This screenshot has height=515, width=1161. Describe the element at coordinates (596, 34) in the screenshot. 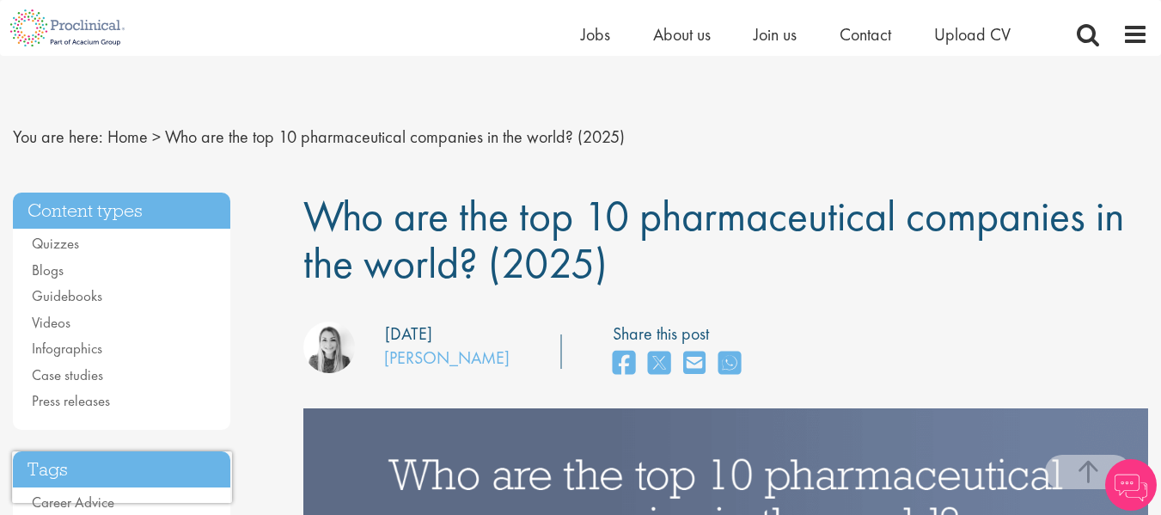

I see `a: Jobs` at that location.